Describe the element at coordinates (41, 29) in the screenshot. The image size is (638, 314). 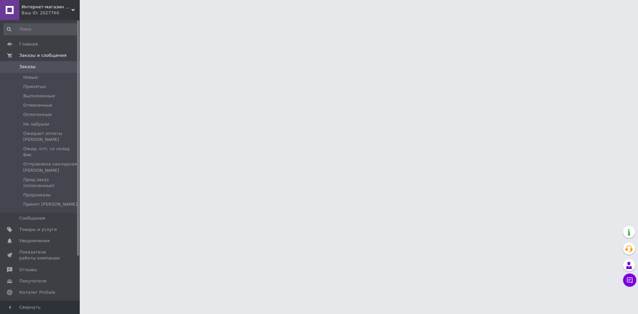
I see `input: Поиск` at that location.